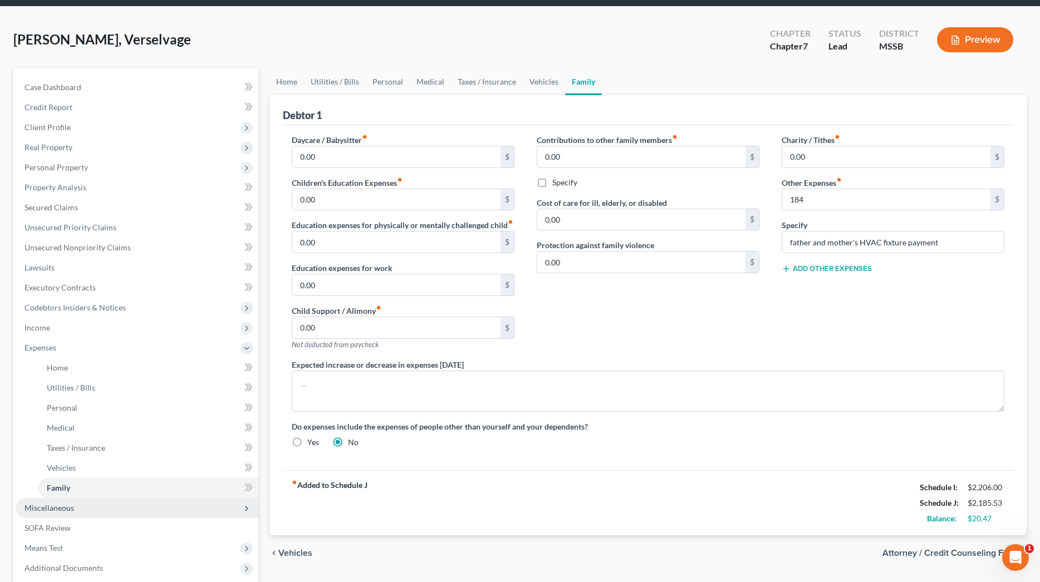 Image resolution: width=1040 pixels, height=582 pixels. I want to click on i: chevron_left, so click(274, 553).